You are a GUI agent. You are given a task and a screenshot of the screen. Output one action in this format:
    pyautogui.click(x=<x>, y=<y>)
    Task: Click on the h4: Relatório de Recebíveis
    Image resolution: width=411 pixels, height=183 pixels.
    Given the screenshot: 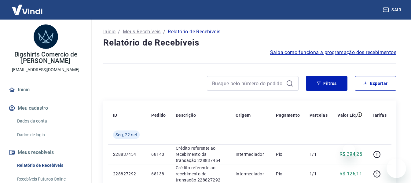 What is the action you would take?
    pyautogui.click(x=250, y=43)
    